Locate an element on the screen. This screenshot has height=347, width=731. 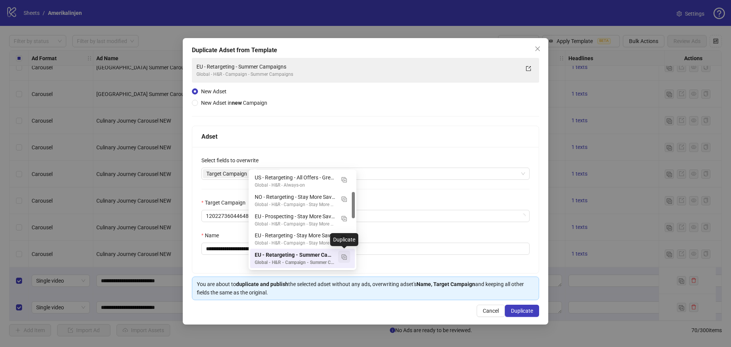
input: Name is located at coordinates (366, 249).